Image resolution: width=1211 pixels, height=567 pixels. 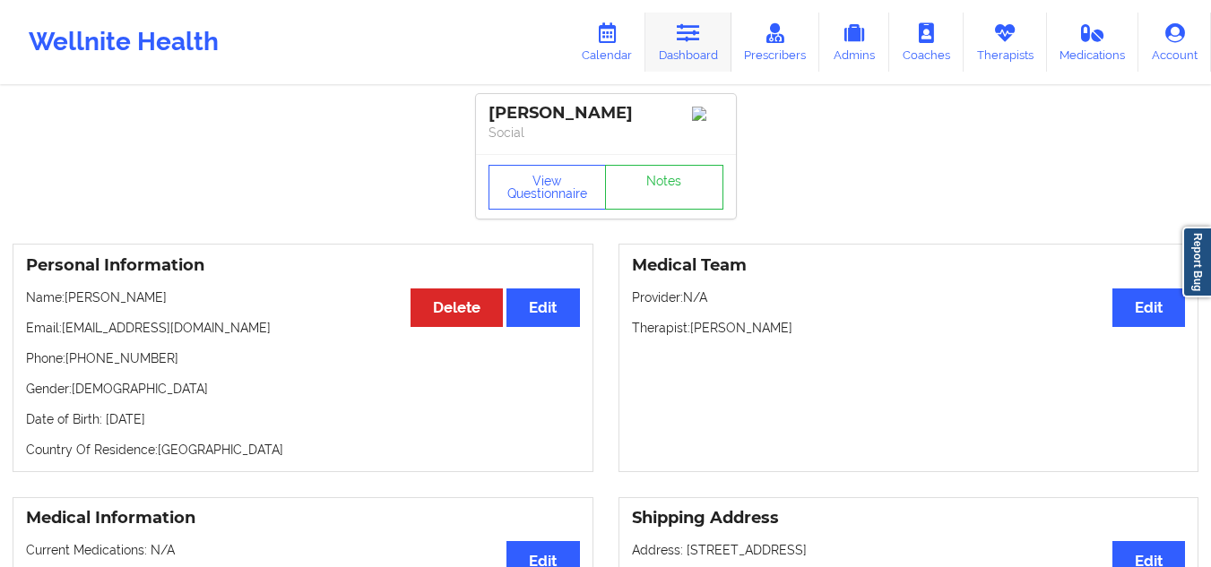 What do you see at coordinates (606, 133) in the screenshot?
I see `p: Social` at bounding box center [606, 133].